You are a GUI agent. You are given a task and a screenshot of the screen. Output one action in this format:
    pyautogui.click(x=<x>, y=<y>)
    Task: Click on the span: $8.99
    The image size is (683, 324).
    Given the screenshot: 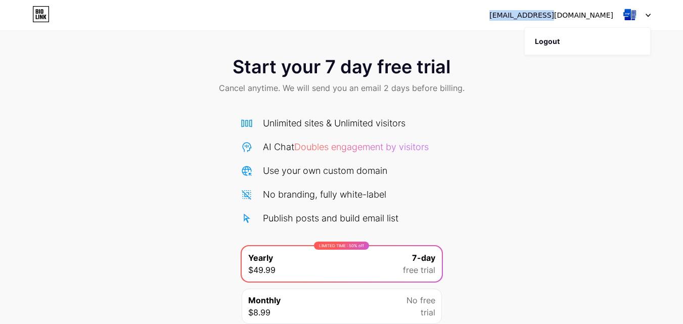 What is the action you would take?
    pyautogui.click(x=259, y=312)
    